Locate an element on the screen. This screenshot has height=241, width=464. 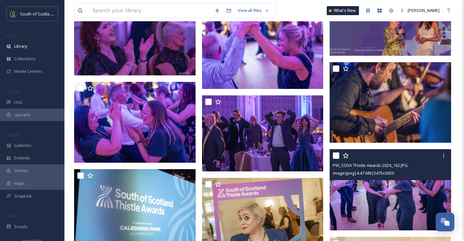
span: Library is located at coordinates (21, 46).